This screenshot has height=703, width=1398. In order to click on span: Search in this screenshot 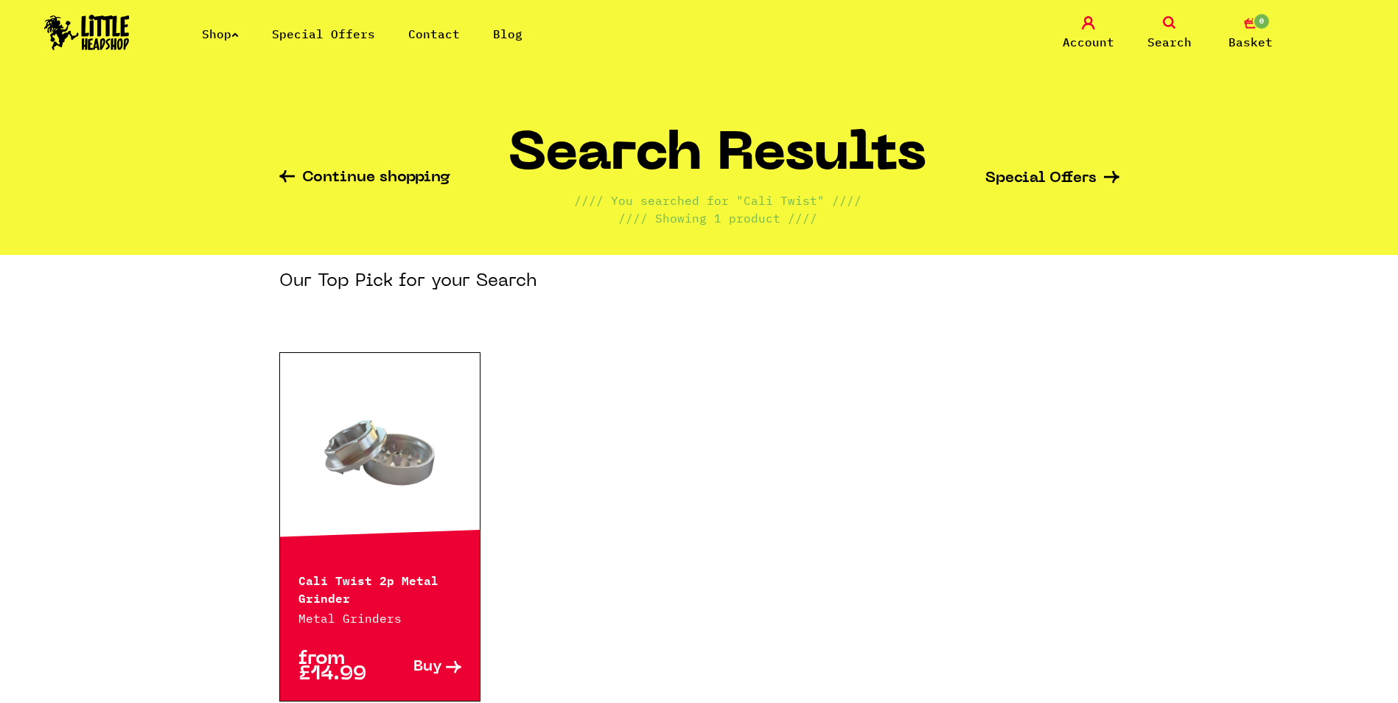, I will do `click(1170, 42)`.